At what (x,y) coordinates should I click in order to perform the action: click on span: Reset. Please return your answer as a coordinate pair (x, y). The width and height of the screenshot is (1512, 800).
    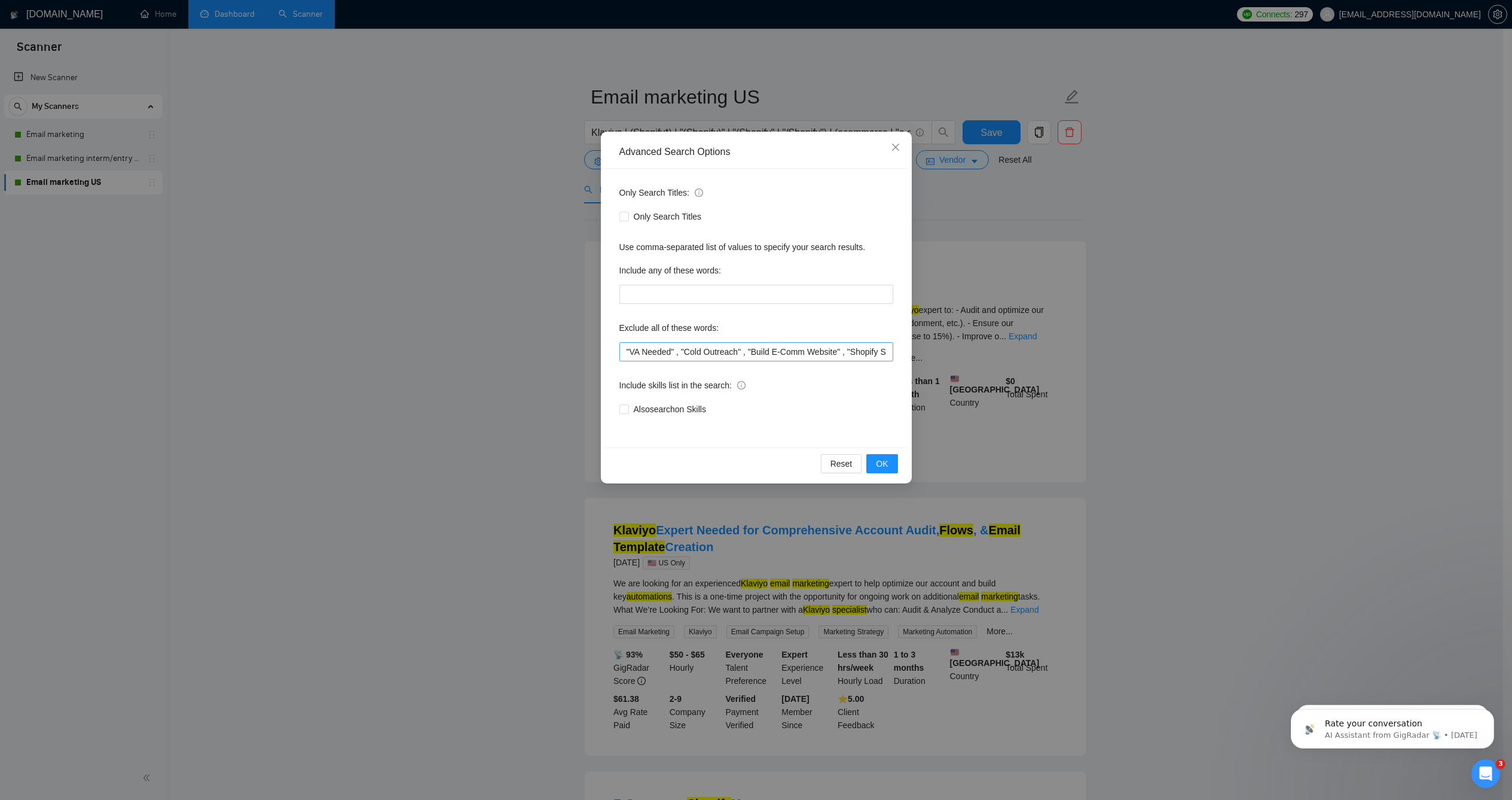
    Looking at the image, I should click on (841, 464).